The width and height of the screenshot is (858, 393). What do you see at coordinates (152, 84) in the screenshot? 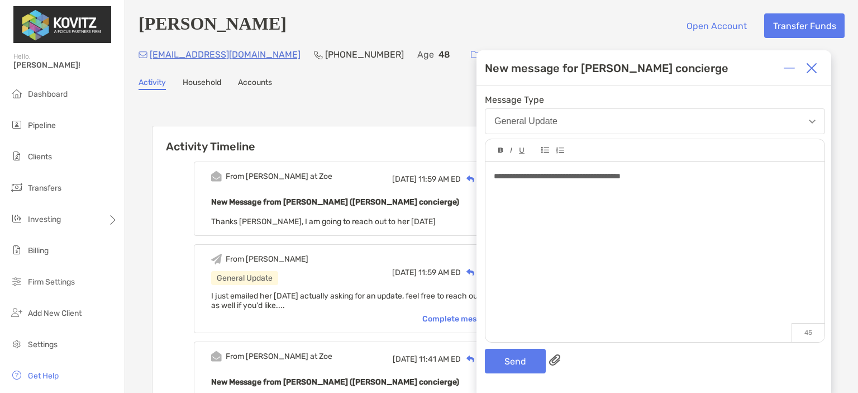
I see `a: Activity` at bounding box center [152, 84].